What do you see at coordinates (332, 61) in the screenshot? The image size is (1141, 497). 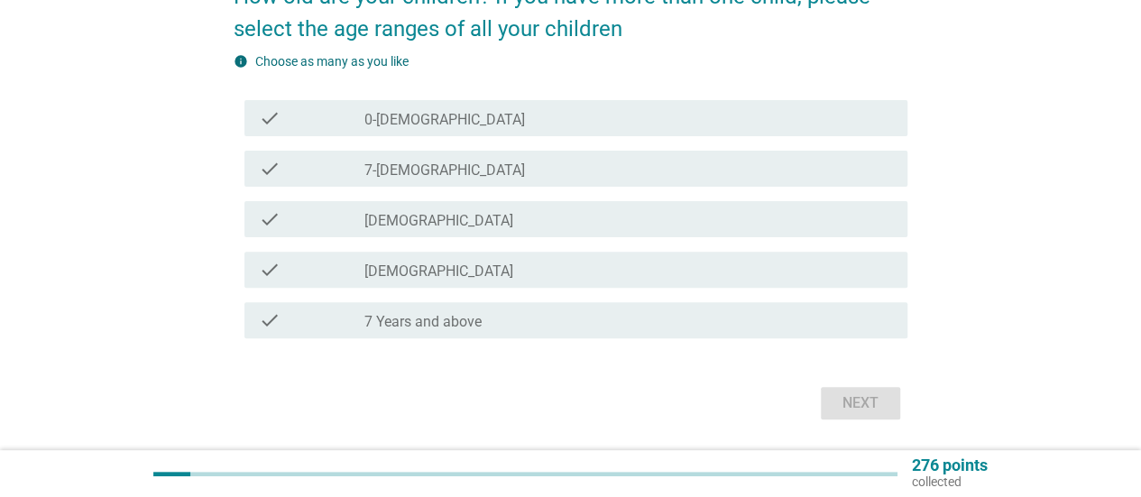 I see `label: Choose as many as you like` at bounding box center [332, 61].